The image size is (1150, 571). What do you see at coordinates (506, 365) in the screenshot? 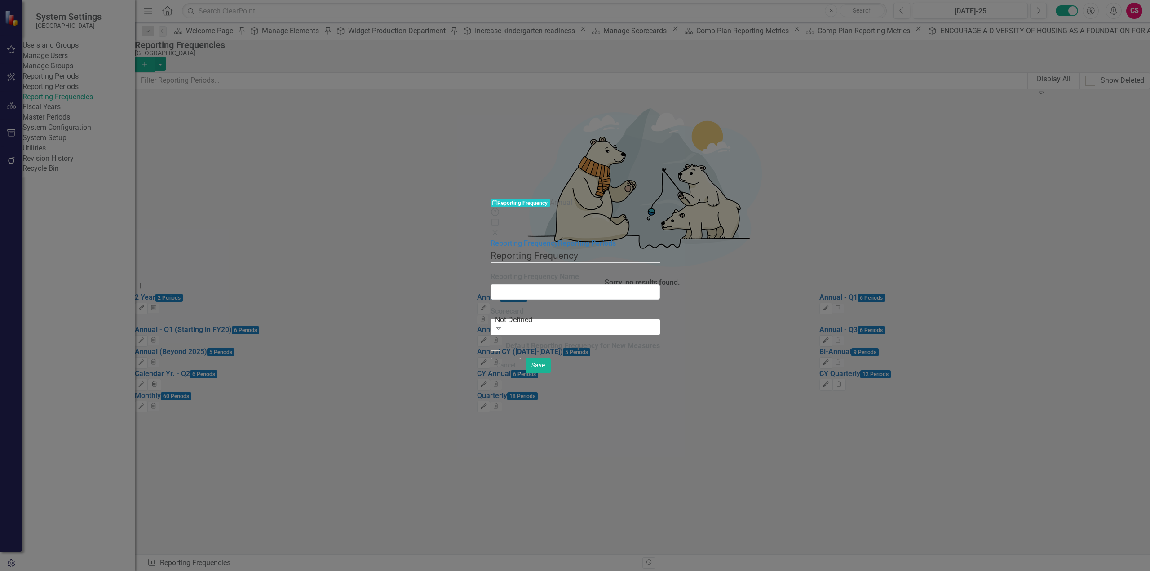
I see `button: Cancel` at bounding box center [506, 365].